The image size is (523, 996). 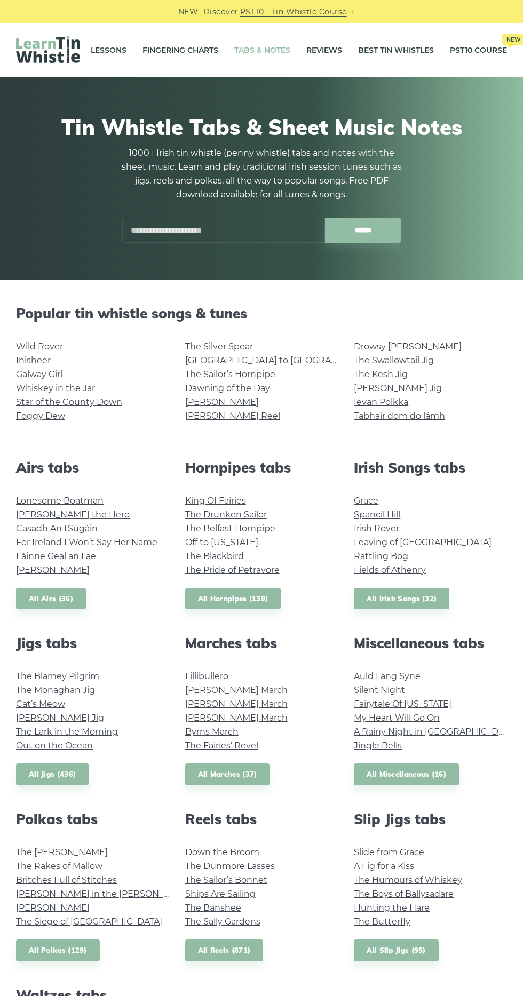 I want to click on h2: Polkas tabs, so click(x=92, y=819).